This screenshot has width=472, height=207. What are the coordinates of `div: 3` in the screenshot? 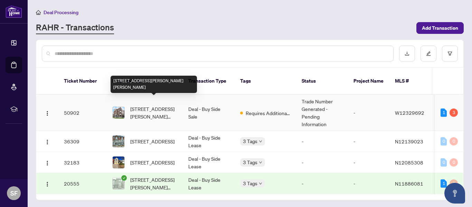 It's located at (454, 113).